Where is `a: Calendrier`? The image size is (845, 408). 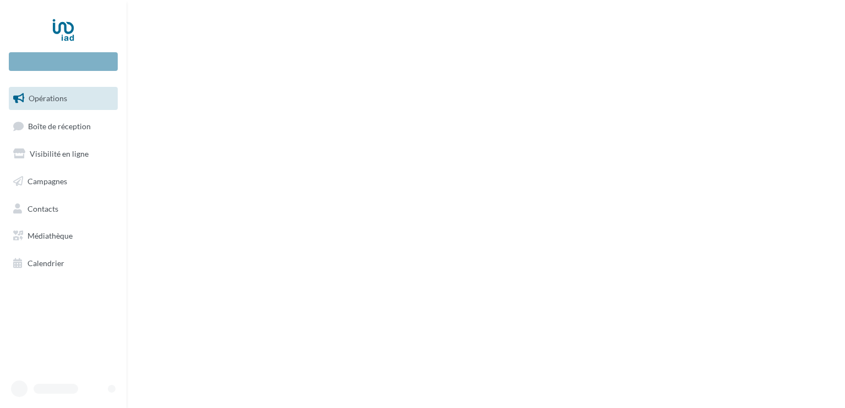
a: Calendrier is located at coordinates (63, 264).